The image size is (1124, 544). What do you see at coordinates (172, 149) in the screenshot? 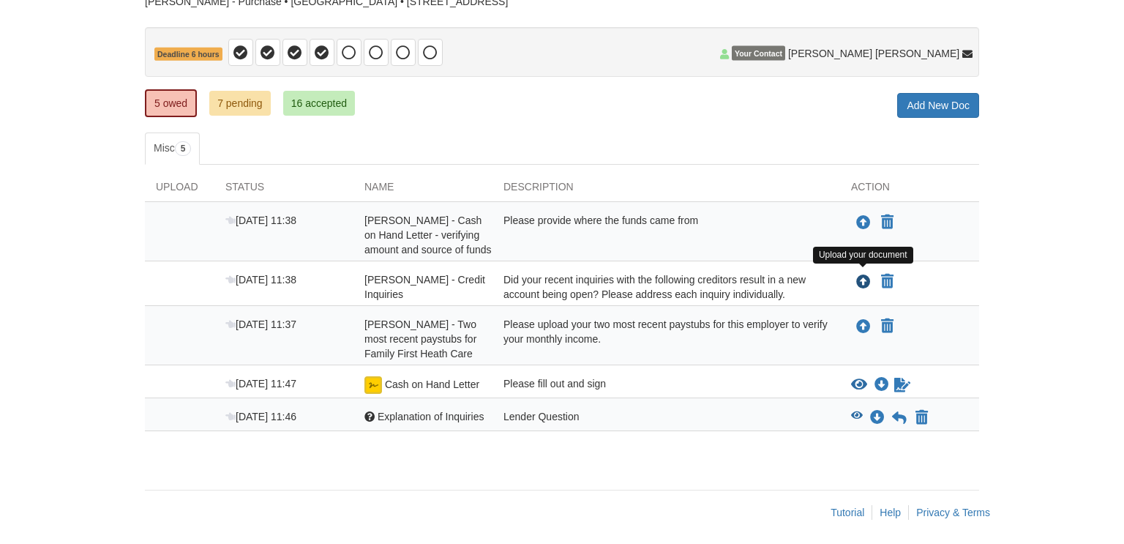
I see `a: Misc` at bounding box center [172, 149].